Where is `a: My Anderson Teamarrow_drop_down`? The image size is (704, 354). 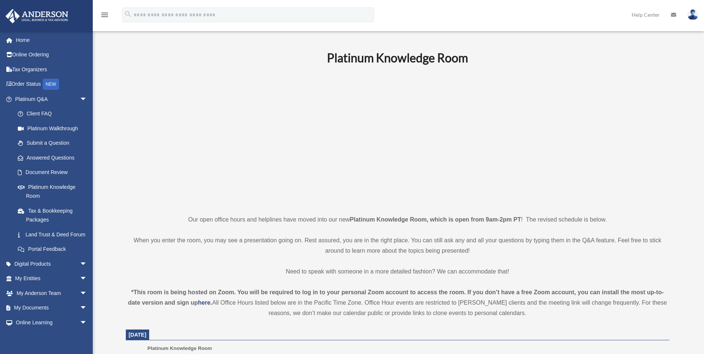
a: My Anderson Teamarrow_drop_down is located at coordinates (52, 293).